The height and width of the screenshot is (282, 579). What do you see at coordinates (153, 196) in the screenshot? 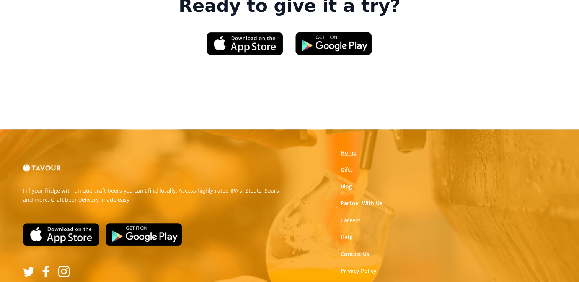
I see `p: Fill your fridge with unique craft beers you can't find locally. Access highly-rated IPA's, Stout...` at bounding box center [153, 196].